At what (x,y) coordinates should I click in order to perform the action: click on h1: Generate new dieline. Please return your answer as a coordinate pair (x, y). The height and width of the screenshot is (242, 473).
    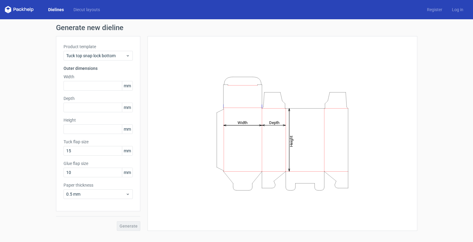
    Looking at the image, I should click on (237, 28).